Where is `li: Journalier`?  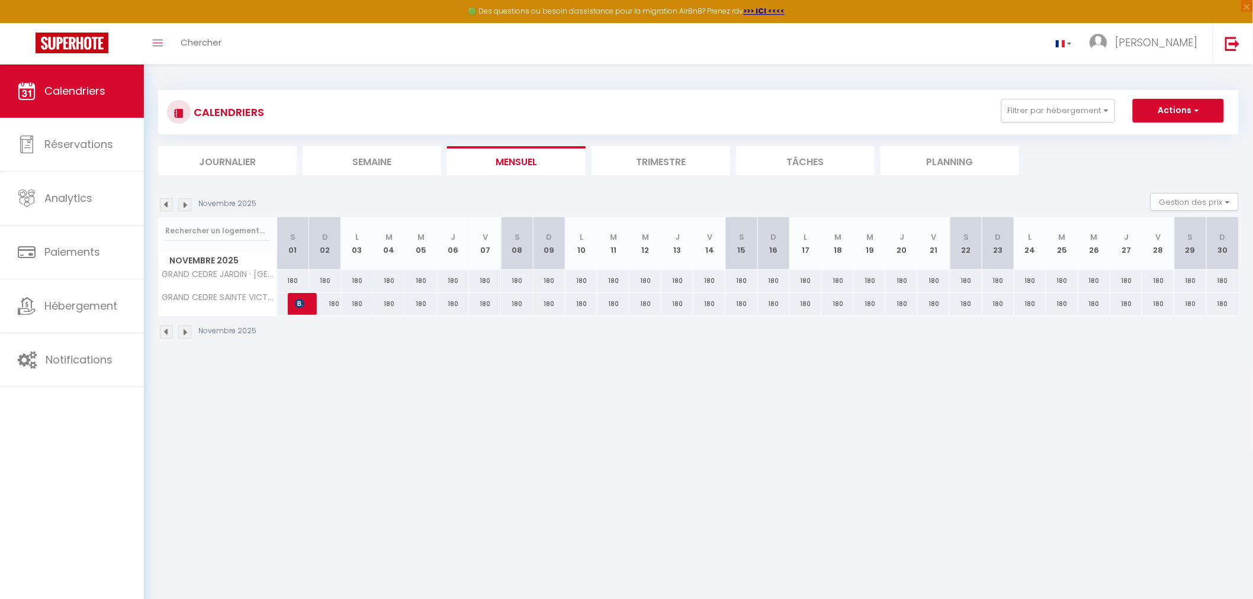
li: Journalier is located at coordinates (227, 161).